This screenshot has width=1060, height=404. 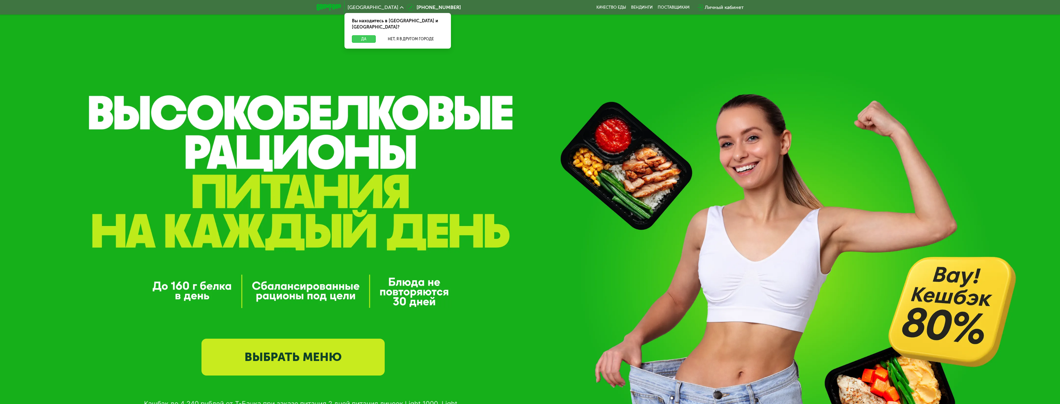 What do you see at coordinates (411, 39) in the screenshot?
I see `button: Нет, я в другом городе` at bounding box center [411, 39].